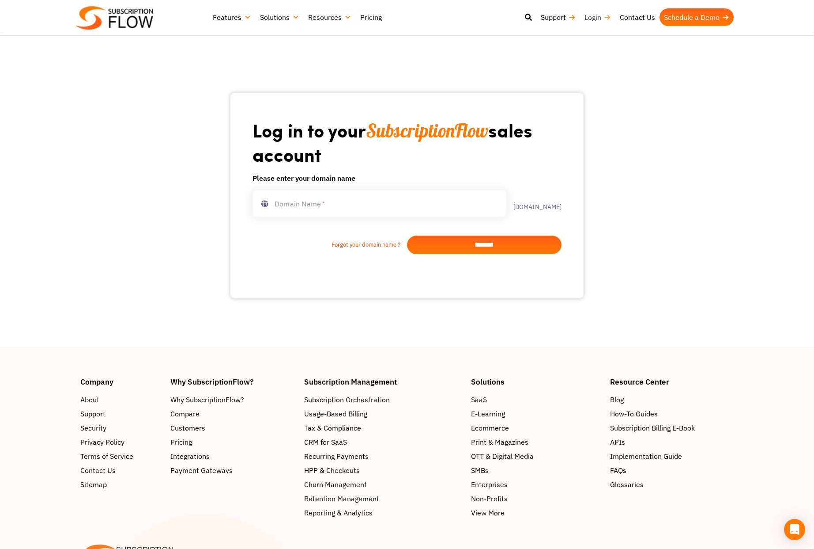  What do you see at coordinates (383, 456) in the screenshot?
I see `a: Recurring Payments` at bounding box center [383, 456].